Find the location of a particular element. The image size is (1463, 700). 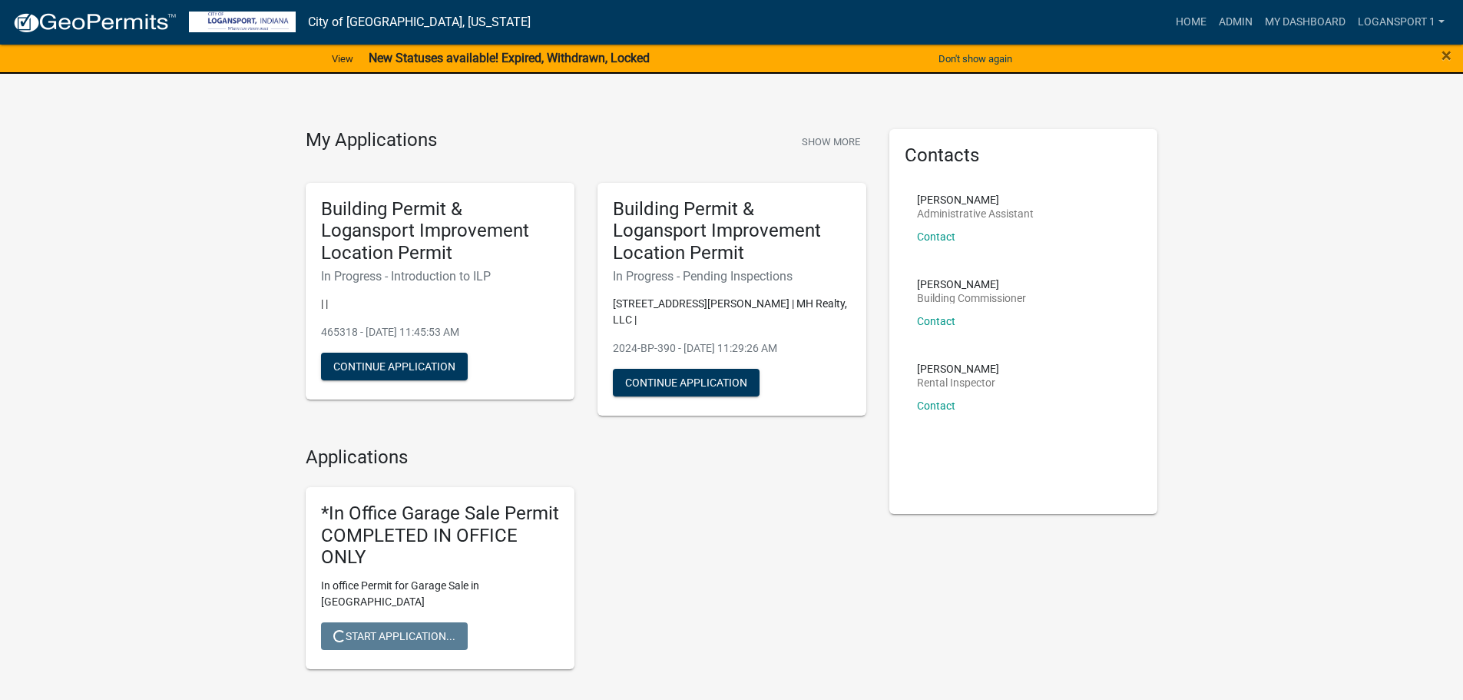

h6: In Progress - Introduction to ILP is located at coordinates (440, 276).